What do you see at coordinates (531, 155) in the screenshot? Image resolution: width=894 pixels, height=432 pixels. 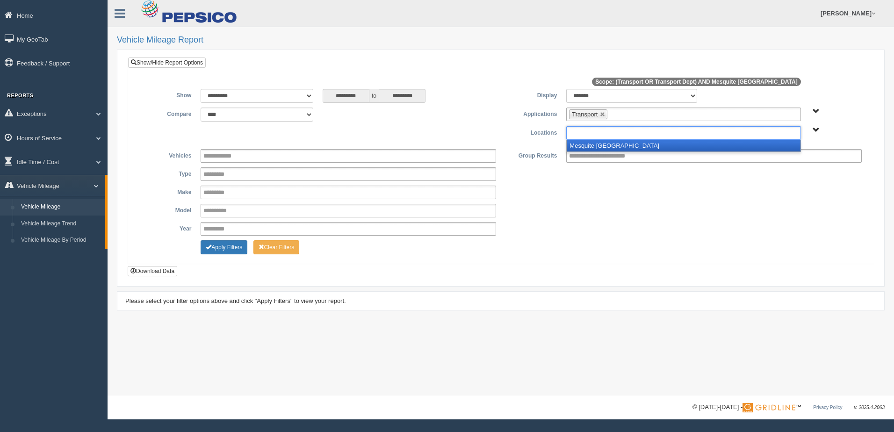 I see `label: Group Results` at bounding box center [531, 155].